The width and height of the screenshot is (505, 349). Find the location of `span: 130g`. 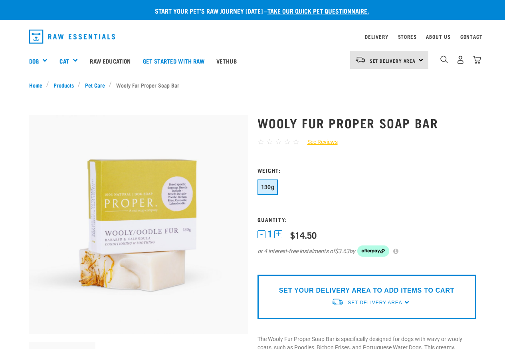

span: 130g is located at coordinates (268, 187).